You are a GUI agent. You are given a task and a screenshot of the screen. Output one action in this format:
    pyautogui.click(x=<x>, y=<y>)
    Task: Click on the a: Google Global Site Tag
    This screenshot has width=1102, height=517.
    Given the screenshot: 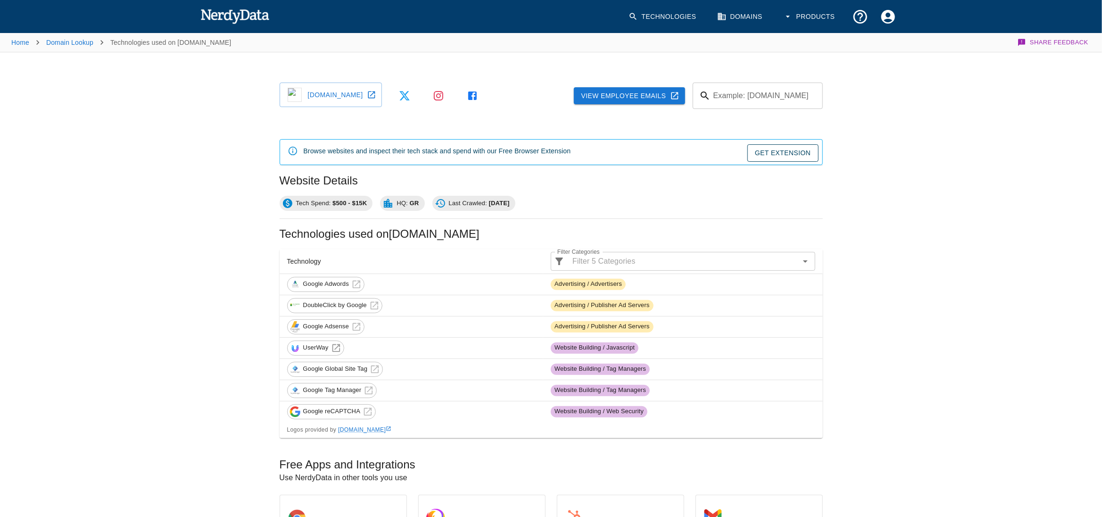 What is the action you would take?
    pyautogui.click(x=335, y=369)
    